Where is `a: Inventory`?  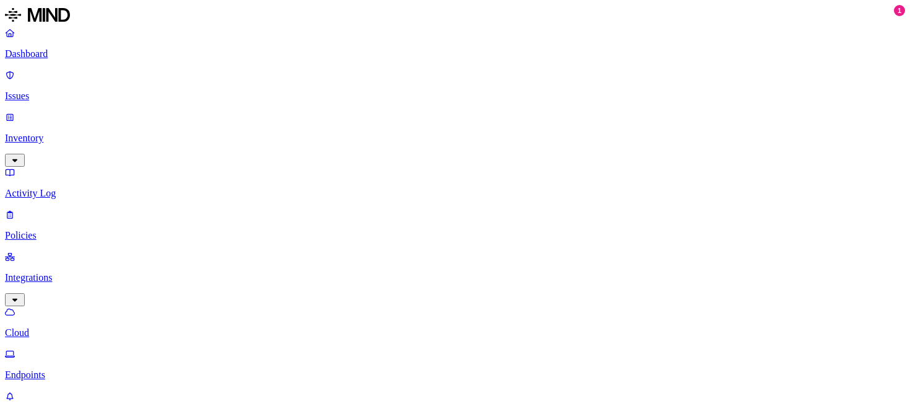 a: Inventory is located at coordinates (455, 138).